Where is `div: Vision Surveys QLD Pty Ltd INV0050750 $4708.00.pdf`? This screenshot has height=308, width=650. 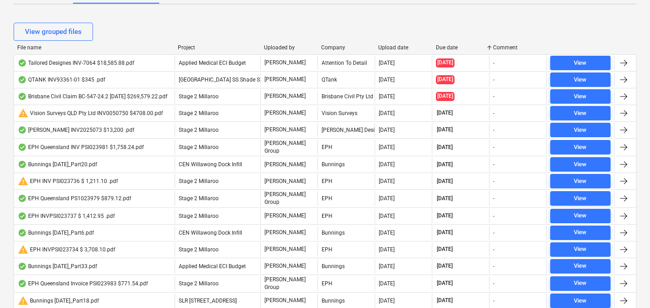 div: Vision Surveys QLD Pty Ltd INV0050750 $4708.00.pdf is located at coordinates (90, 113).